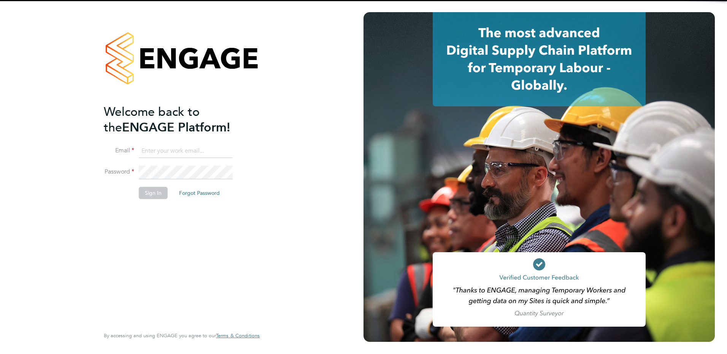  I want to click on button: Forgot Password, so click(199, 193).